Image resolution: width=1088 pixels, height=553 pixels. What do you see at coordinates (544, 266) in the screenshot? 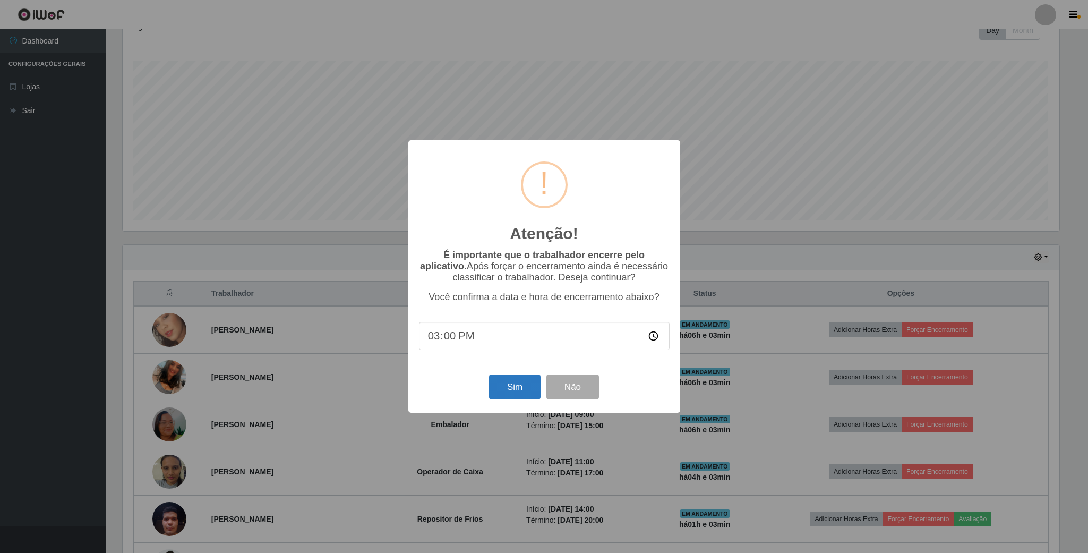
I see `p: Após forçar o encerramento ainda é necessário classificar o trabalhador. Deseja continuar?` at bounding box center [544, 266].